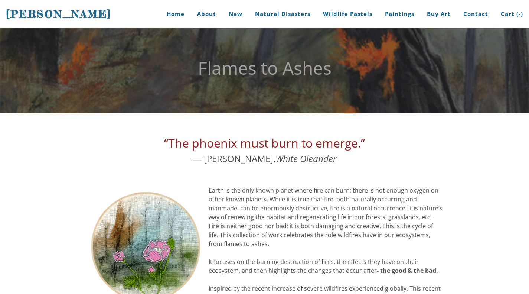  I want to click on font: “The phoenix must burn to emerge.”, so click(264, 143).